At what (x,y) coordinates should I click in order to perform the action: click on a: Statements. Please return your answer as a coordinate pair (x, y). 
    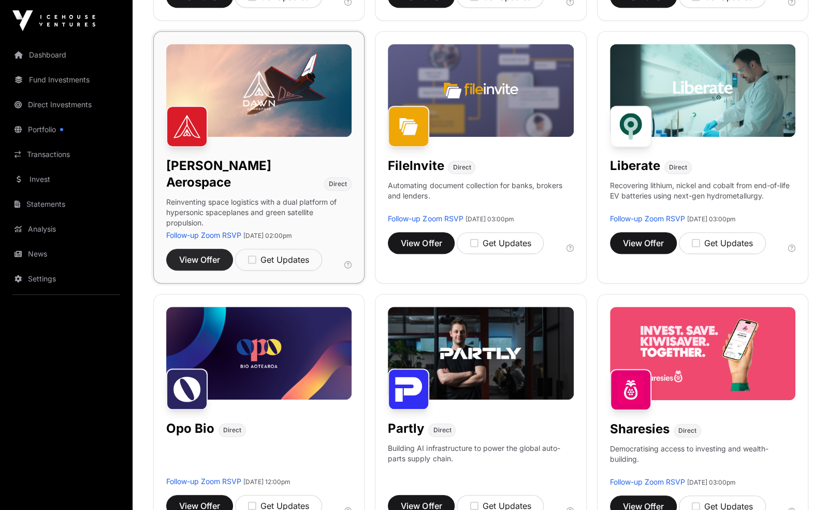
    Looking at the image, I should click on (66, 204).